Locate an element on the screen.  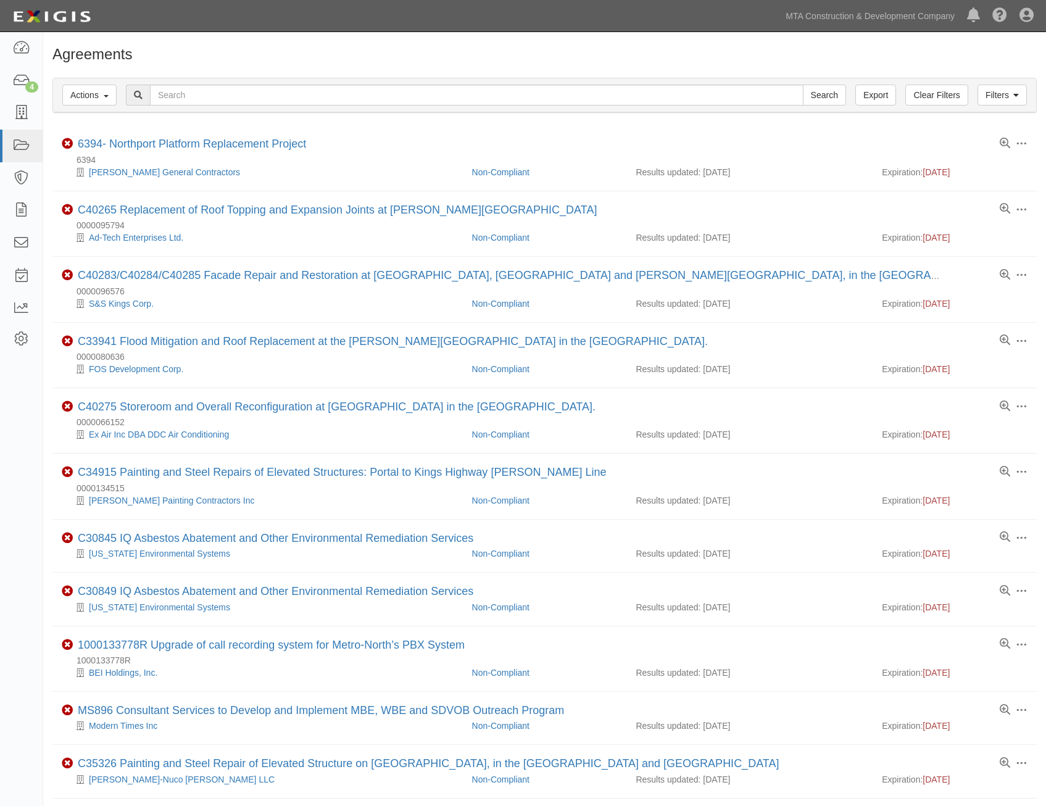
div: C30845 IQ Asbestos Abatement and Other Environmental Remediation Services is located at coordinates (275, 539).